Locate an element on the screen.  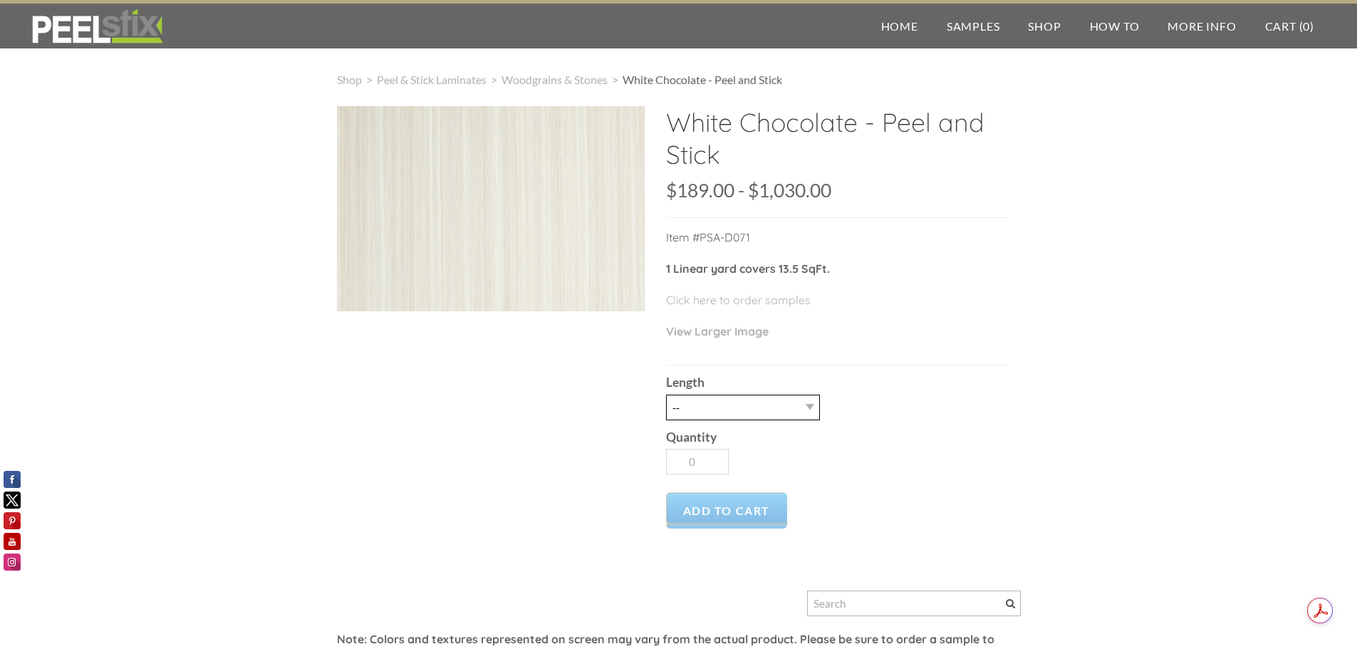
img: REFACE SUPPLIES is located at coordinates (97, 26).